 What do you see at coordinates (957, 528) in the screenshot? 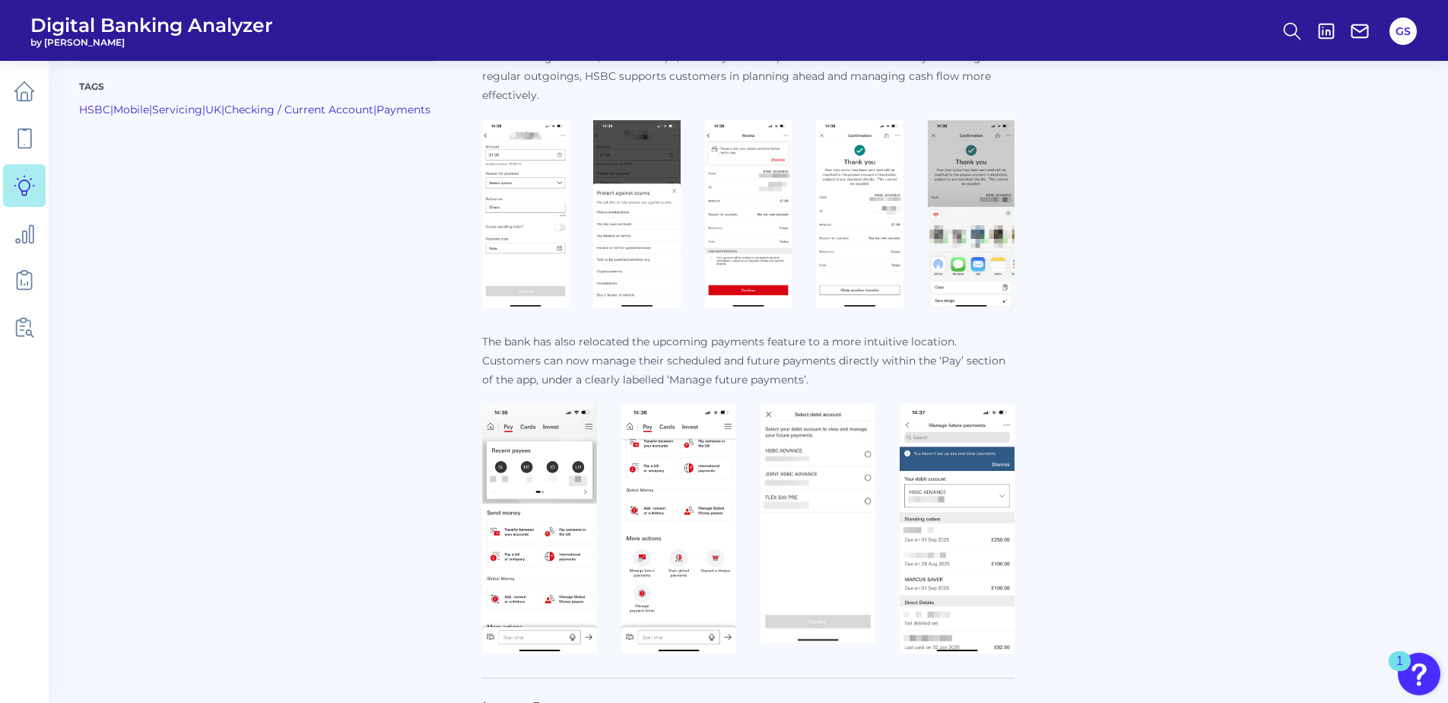
I see `img: Manageupcoming4.PNG` at bounding box center [957, 528].